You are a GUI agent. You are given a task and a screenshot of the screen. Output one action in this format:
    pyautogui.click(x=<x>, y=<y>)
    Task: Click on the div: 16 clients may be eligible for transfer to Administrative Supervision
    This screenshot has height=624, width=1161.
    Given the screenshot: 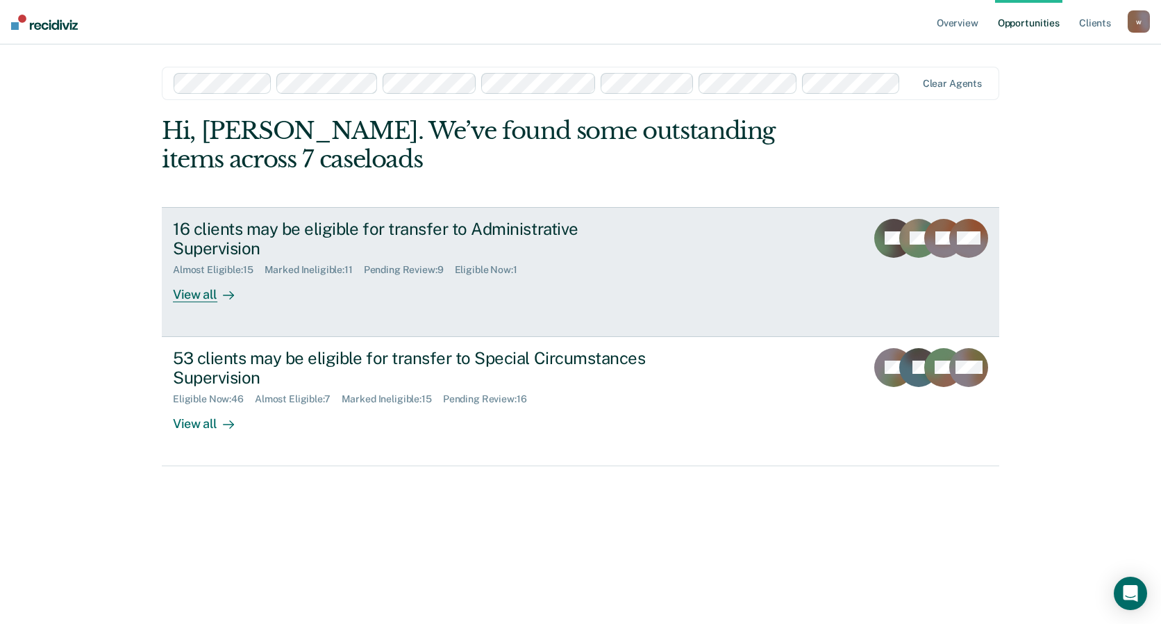 What is the action you would take?
    pyautogui.click(x=417, y=239)
    